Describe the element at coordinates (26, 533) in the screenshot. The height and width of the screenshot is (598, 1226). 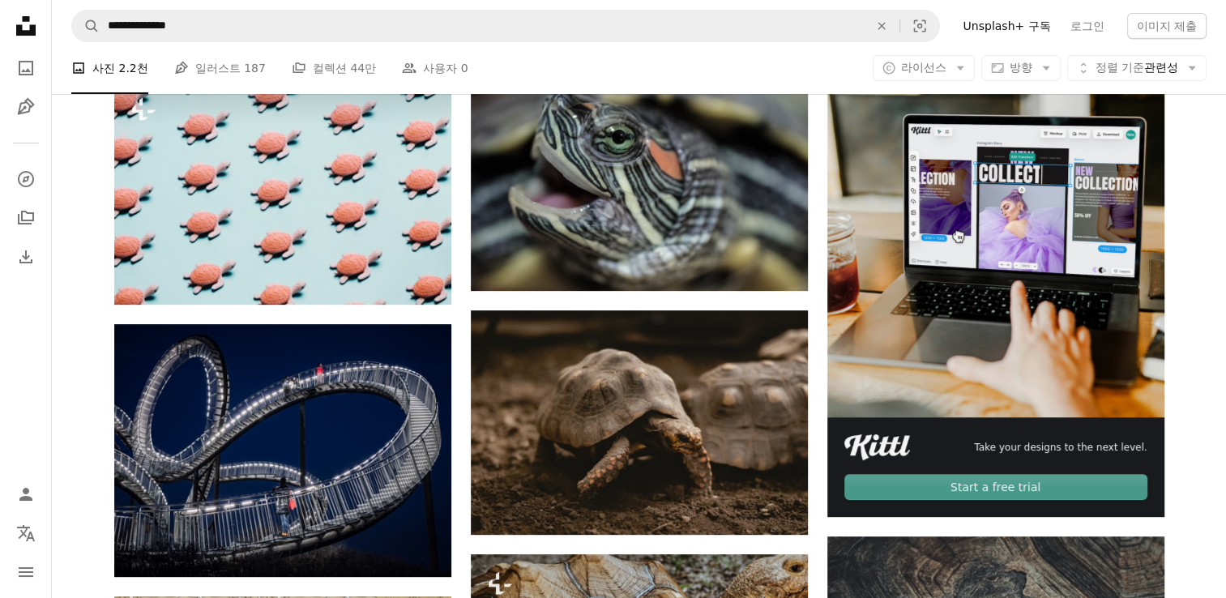
I see `button: 언어` at that location.